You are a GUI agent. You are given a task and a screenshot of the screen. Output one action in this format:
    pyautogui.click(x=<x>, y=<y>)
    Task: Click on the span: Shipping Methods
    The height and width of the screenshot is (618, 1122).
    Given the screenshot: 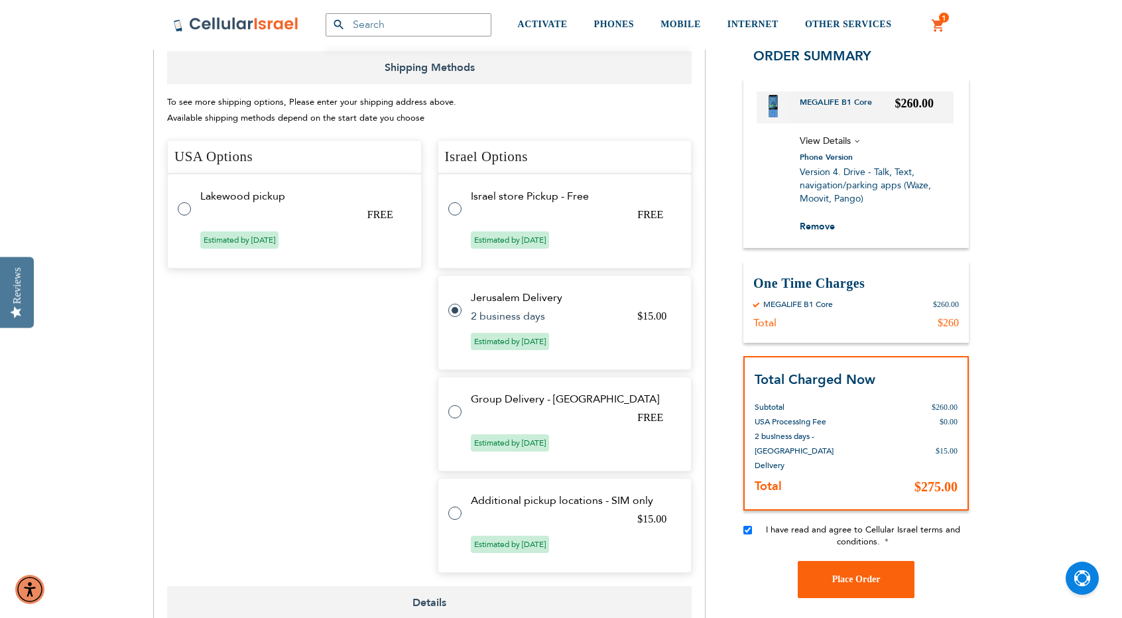 What is the action you would take?
    pyautogui.click(x=429, y=68)
    